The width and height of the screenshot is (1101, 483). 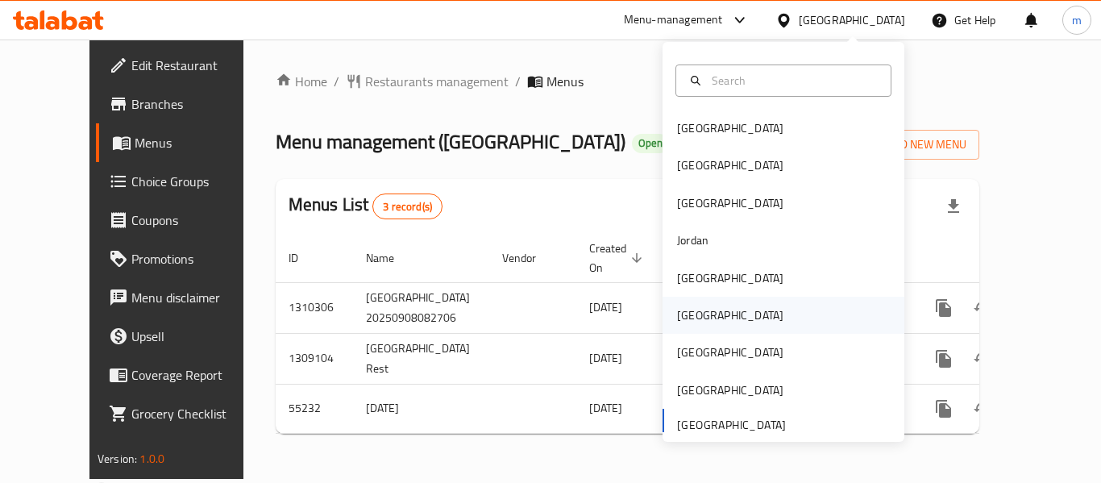 I want to click on span: Branches, so click(x=196, y=104).